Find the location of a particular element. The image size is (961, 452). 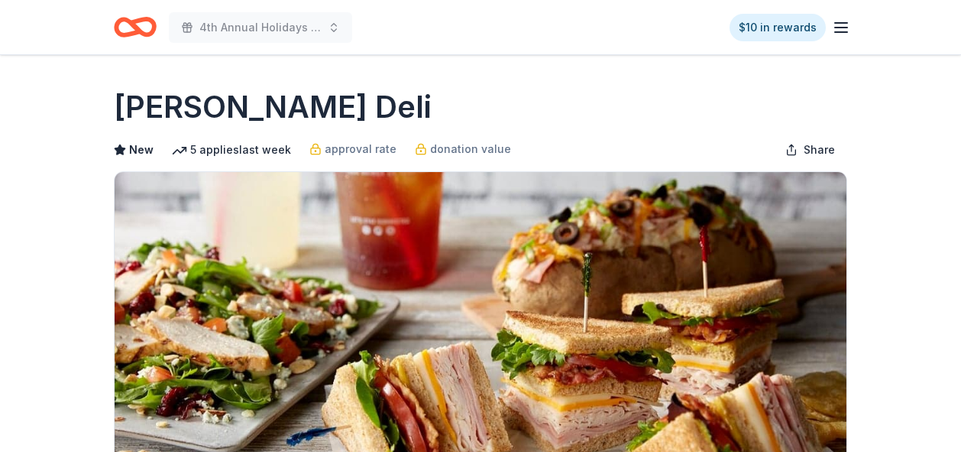

span: New is located at coordinates (141, 150).